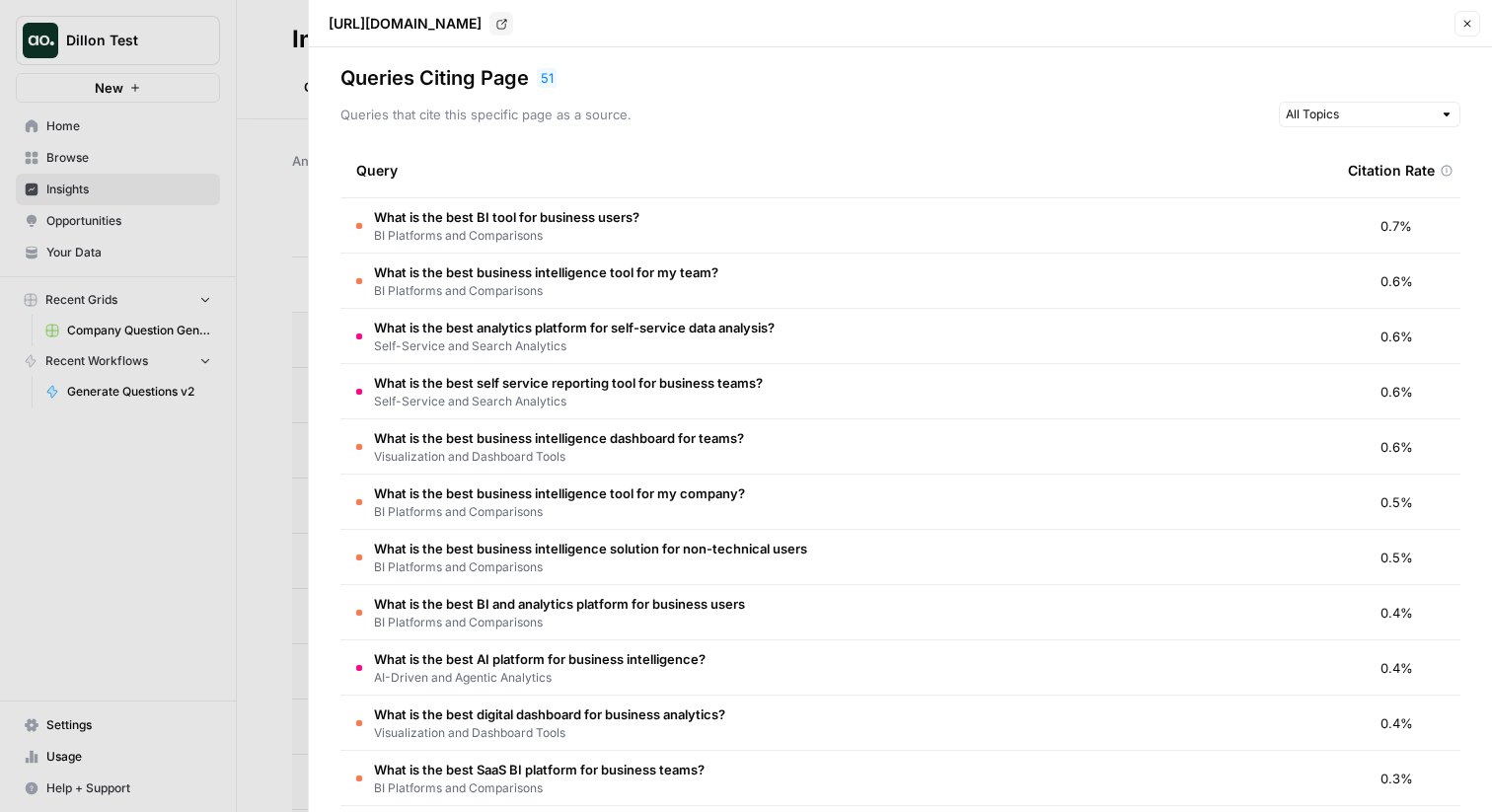 The image size is (1492, 812). Describe the element at coordinates (590, 549) in the screenshot. I see `span: What is the best business intelligence solution for non-technical users` at that location.